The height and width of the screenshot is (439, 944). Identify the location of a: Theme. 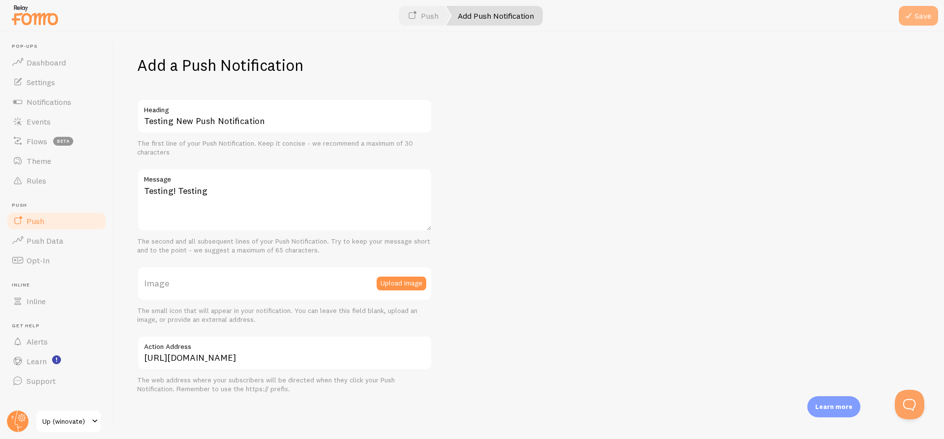
(57, 161).